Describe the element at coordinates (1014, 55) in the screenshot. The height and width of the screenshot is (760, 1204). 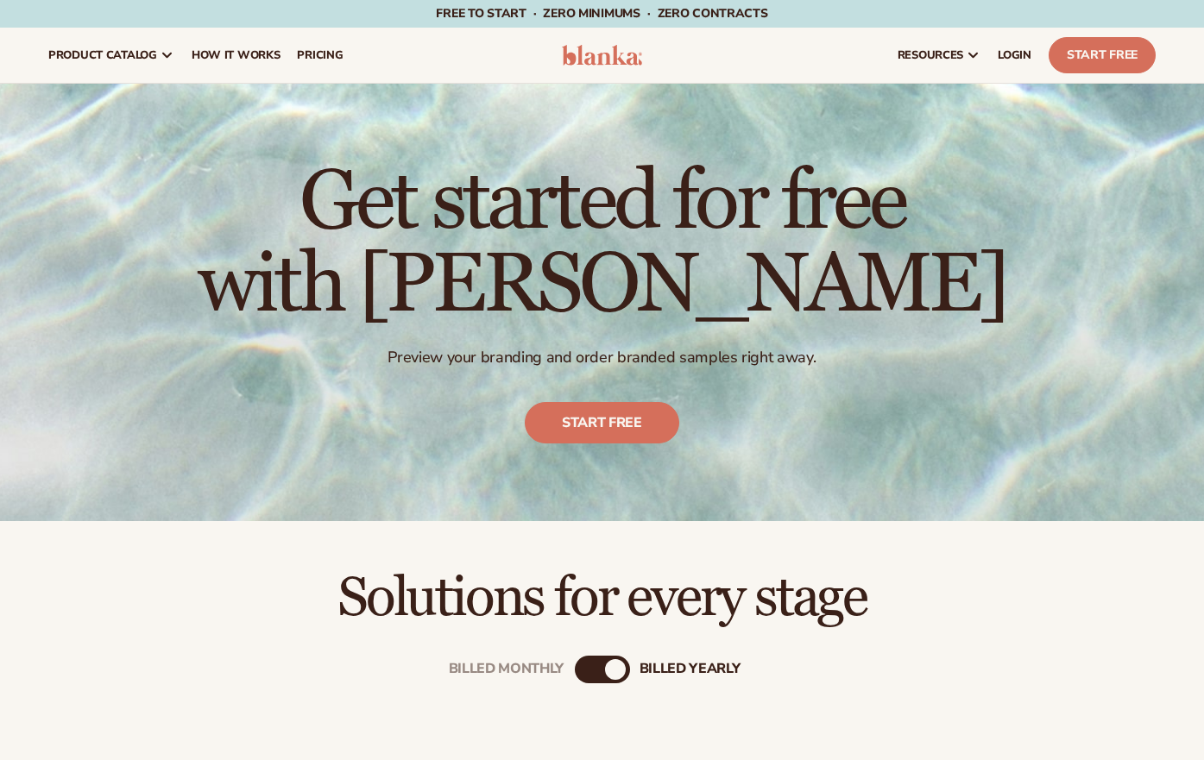
I see `a: LOGIN` at that location.